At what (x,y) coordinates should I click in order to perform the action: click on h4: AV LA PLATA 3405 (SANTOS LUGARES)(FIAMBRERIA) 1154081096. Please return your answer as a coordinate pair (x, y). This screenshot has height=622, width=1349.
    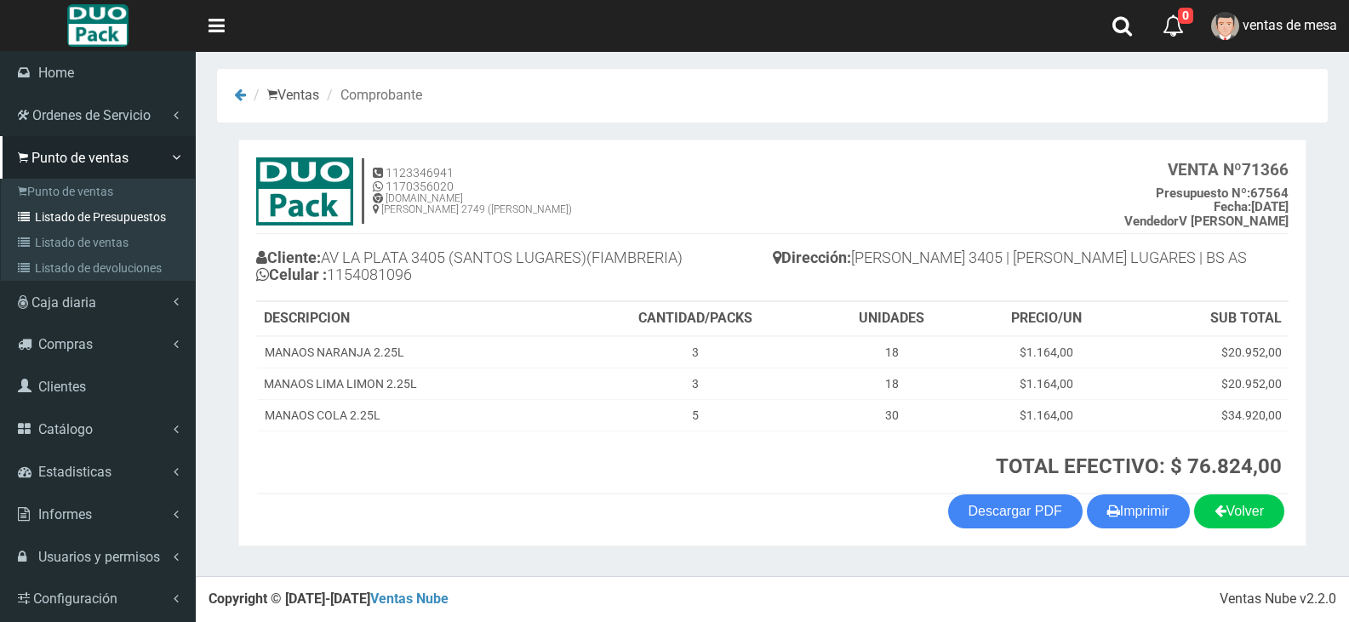
    Looking at the image, I should click on (514, 268).